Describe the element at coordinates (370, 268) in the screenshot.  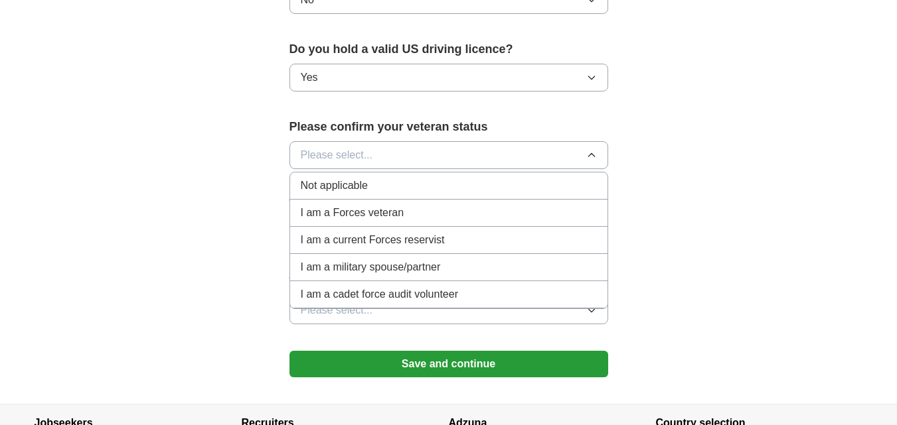
I see `span: I am a military spouse/partner` at that location.